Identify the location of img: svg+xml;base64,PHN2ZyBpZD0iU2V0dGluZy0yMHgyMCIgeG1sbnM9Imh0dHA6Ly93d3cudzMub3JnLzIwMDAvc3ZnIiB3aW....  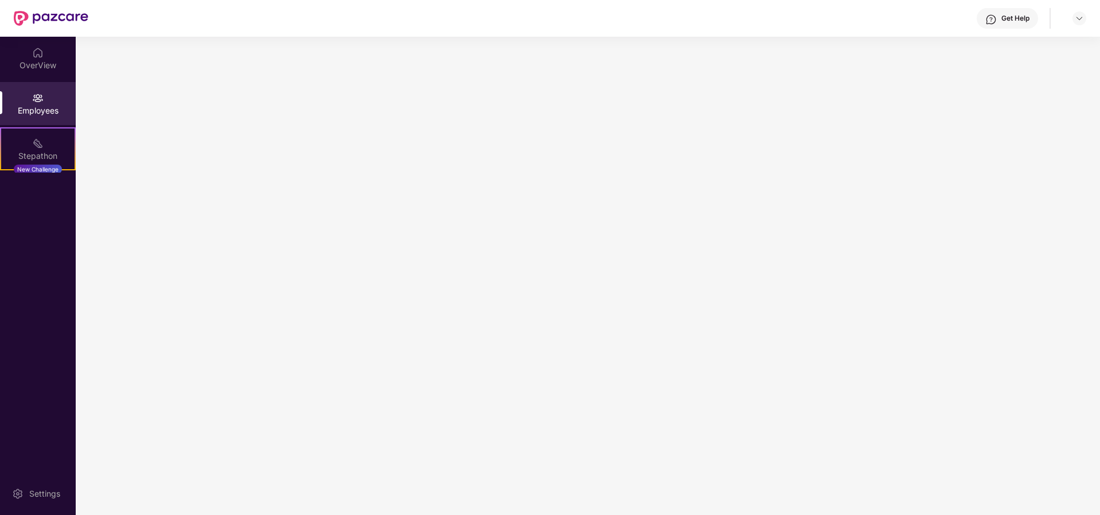
(18, 494).